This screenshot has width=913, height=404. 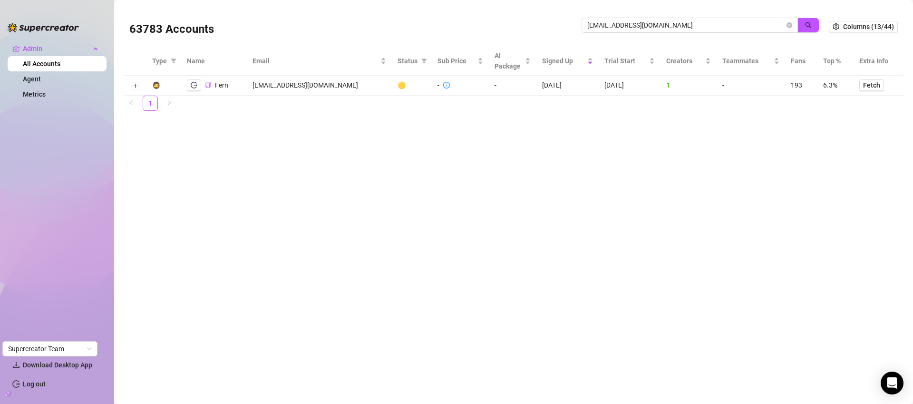 What do you see at coordinates (790, 25) in the screenshot?
I see `button: close-circle` at bounding box center [790, 25].